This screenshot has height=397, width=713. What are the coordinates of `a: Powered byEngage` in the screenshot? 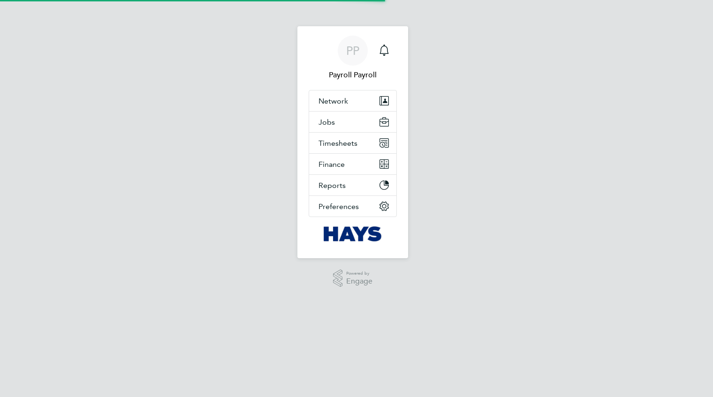 It's located at (353, 279).